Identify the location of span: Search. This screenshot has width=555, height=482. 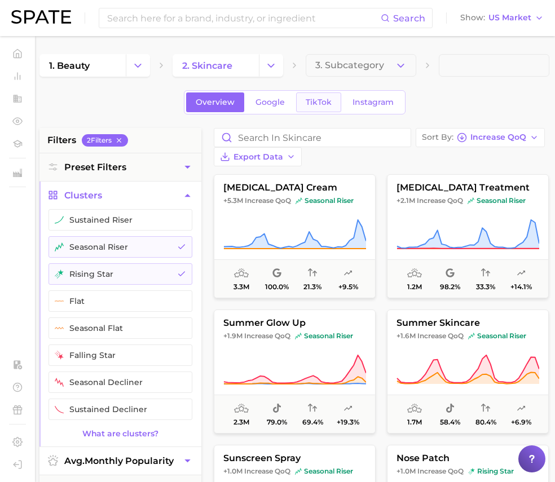
(409, 18).